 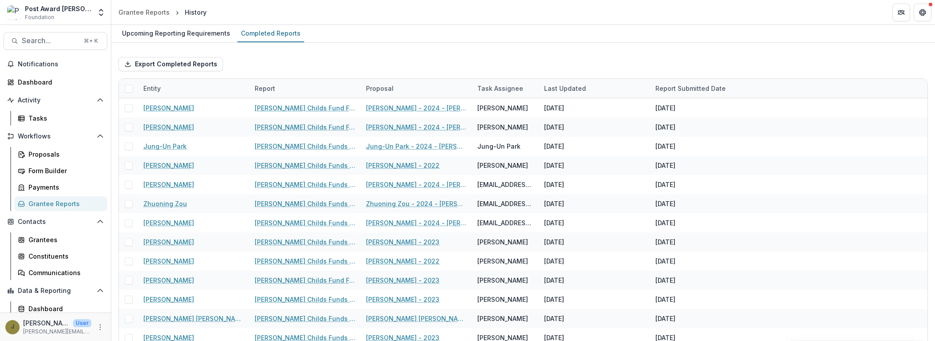 I want to click on span: Activity, so click(x=55, y=100).